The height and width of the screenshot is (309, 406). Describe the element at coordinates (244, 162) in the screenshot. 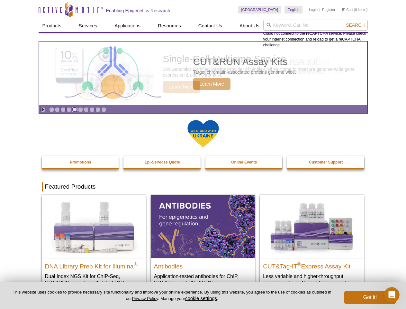

I see `a: Online Events` at that location.